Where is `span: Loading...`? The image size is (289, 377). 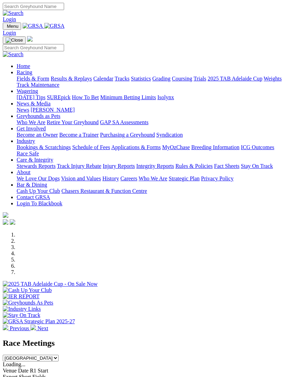 span: Loading... is located at coordinates (14, 364).